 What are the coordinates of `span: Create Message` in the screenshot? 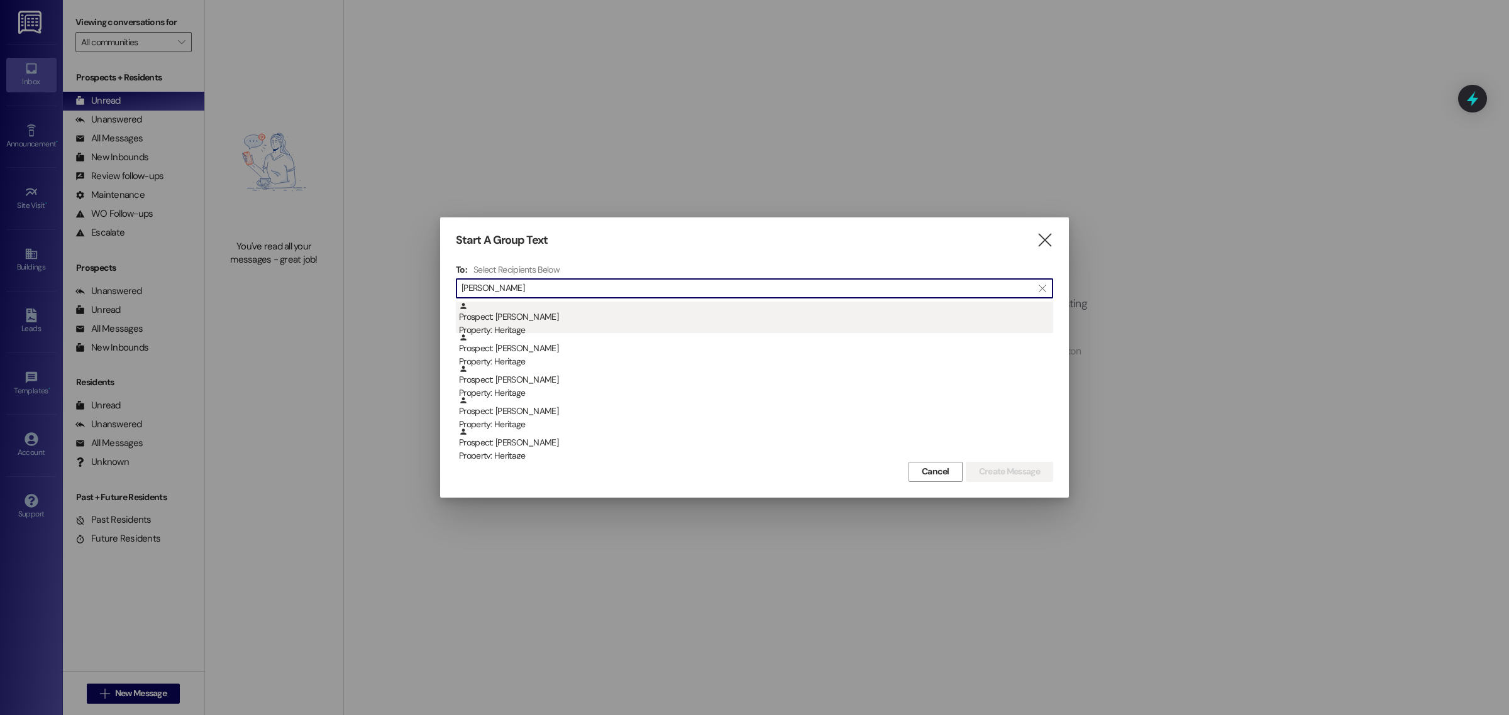 It's located at (1009, 471).